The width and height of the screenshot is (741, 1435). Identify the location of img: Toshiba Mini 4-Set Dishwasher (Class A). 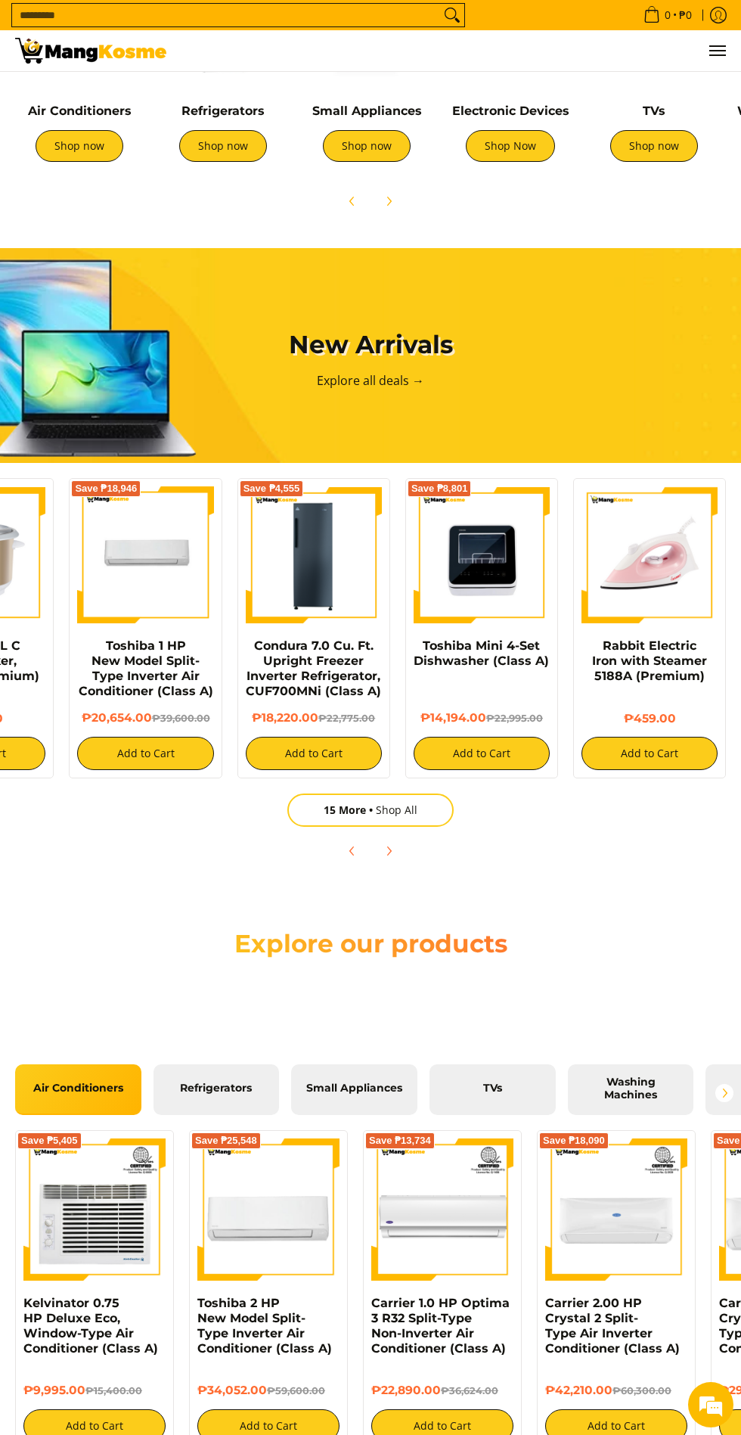
(482, 555).